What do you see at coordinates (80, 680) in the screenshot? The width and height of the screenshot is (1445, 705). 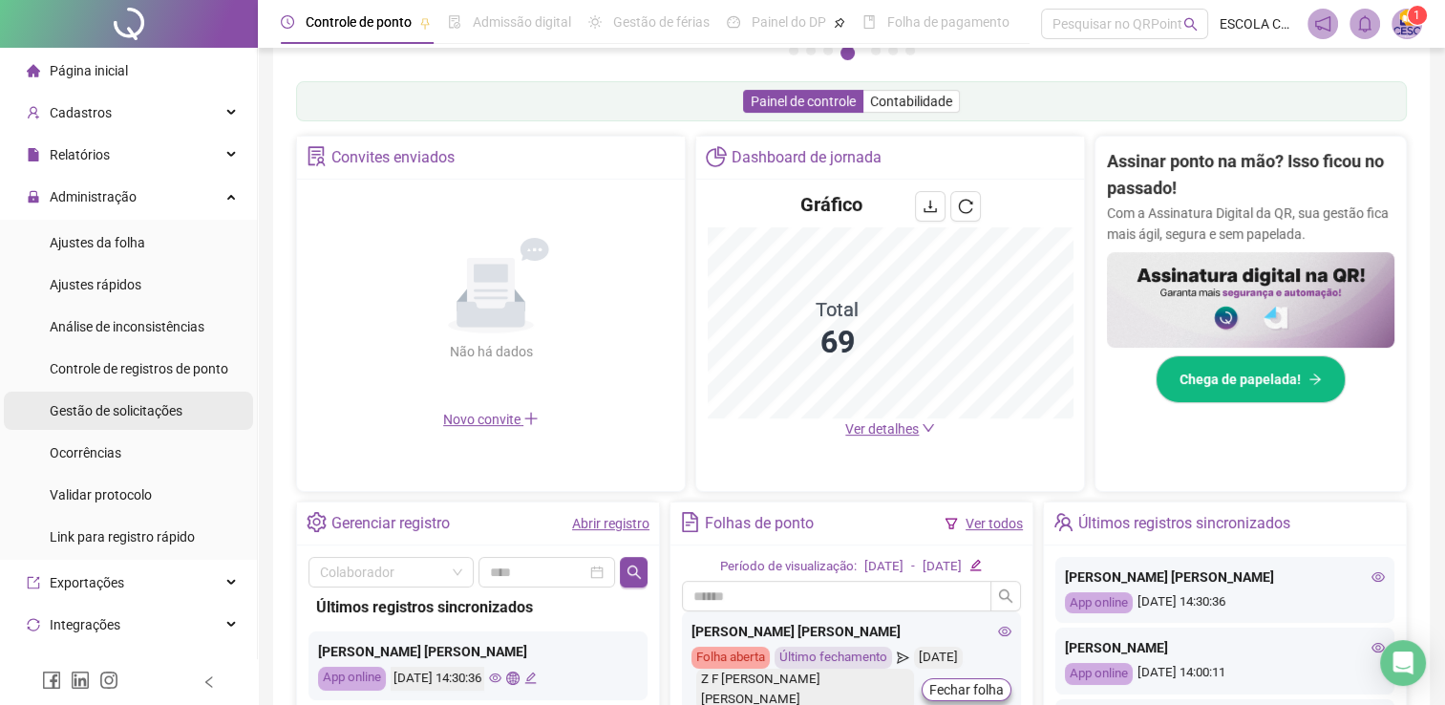 I see `span: linkedin` at bounding box center [80, 680].